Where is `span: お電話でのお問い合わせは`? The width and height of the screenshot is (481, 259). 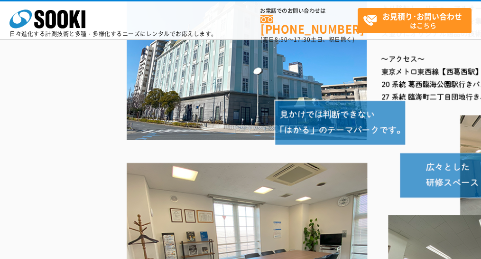
span: お電話でのお問い合わせは is located at coordinates (309, 11).